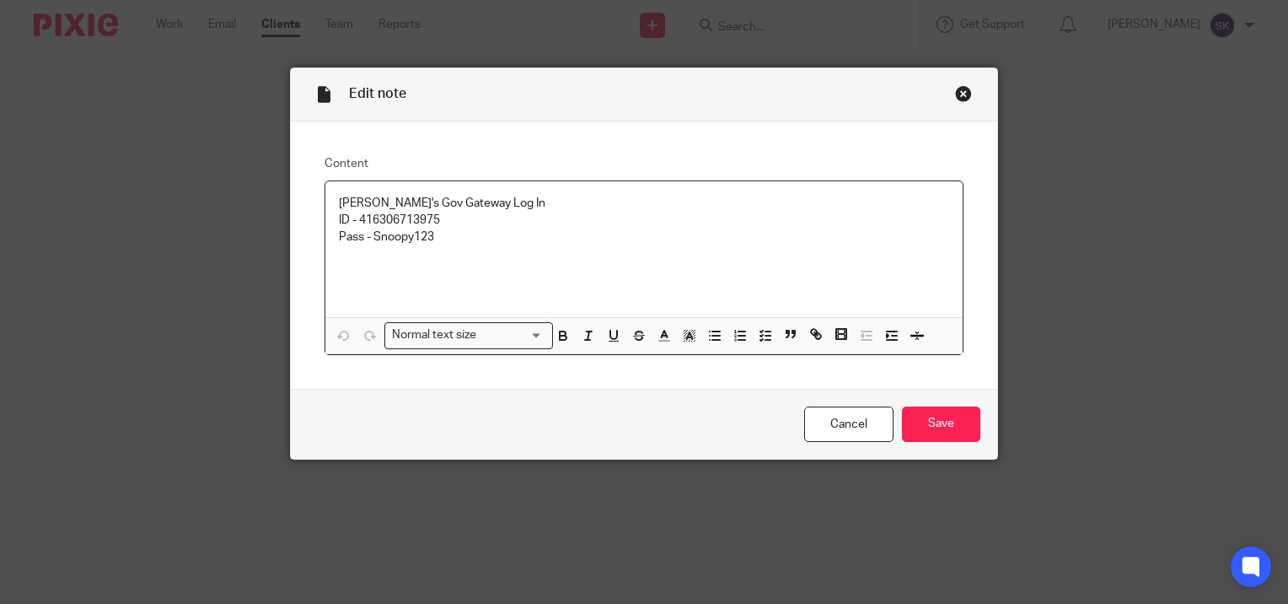 The width and height of the screenshot is (1288, 604). What do you see at coordinates (941, 424) in the screenshot?
I see `input: Save` at bounding box center [941, 424].